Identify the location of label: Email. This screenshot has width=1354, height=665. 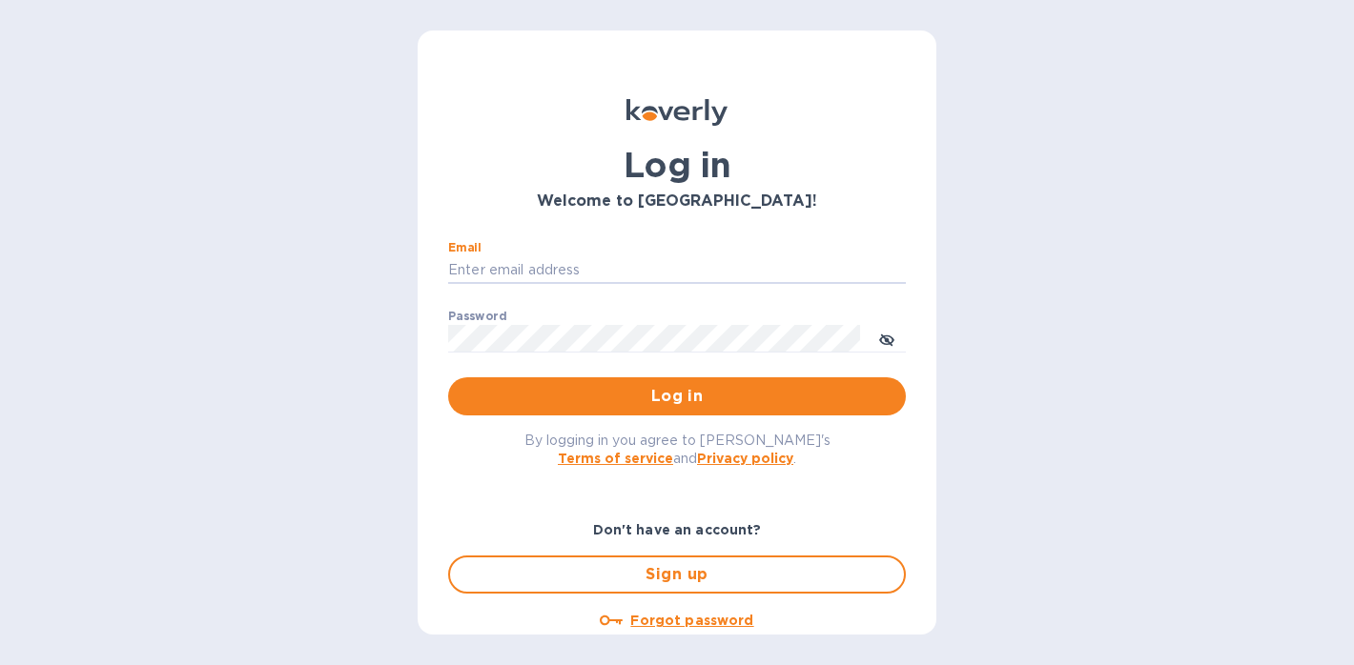
(464, 248).